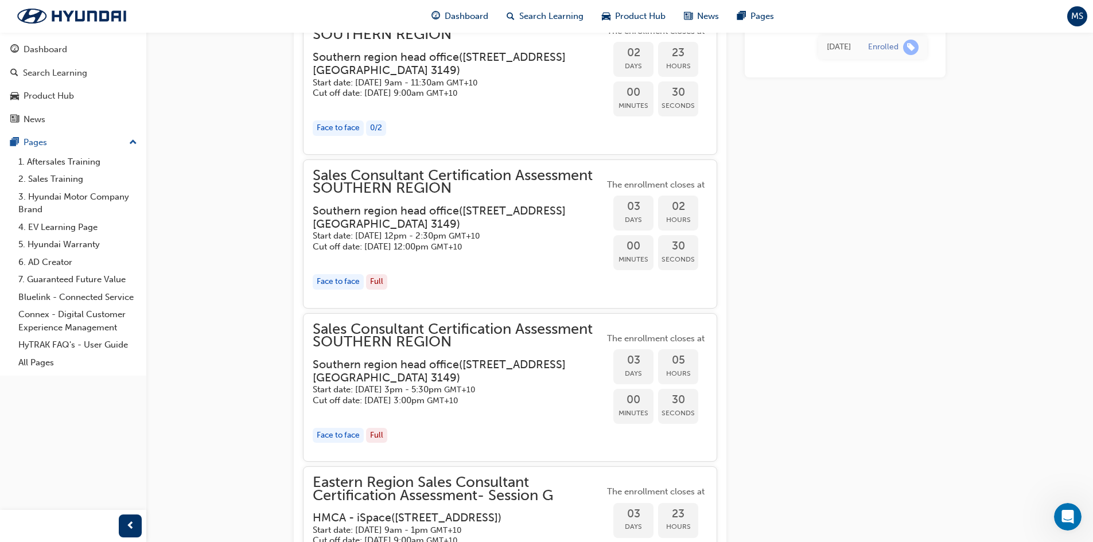 The image size is (1093, 542). What do you see at coordinates (55, 73) in the screenshot?
I see `div: Search Learning` at bounding box center [55, 73].